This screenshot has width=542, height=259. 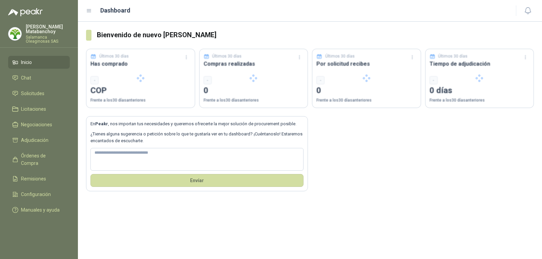 I want to click on a: Licitaciones, so click(x=39, y=109).